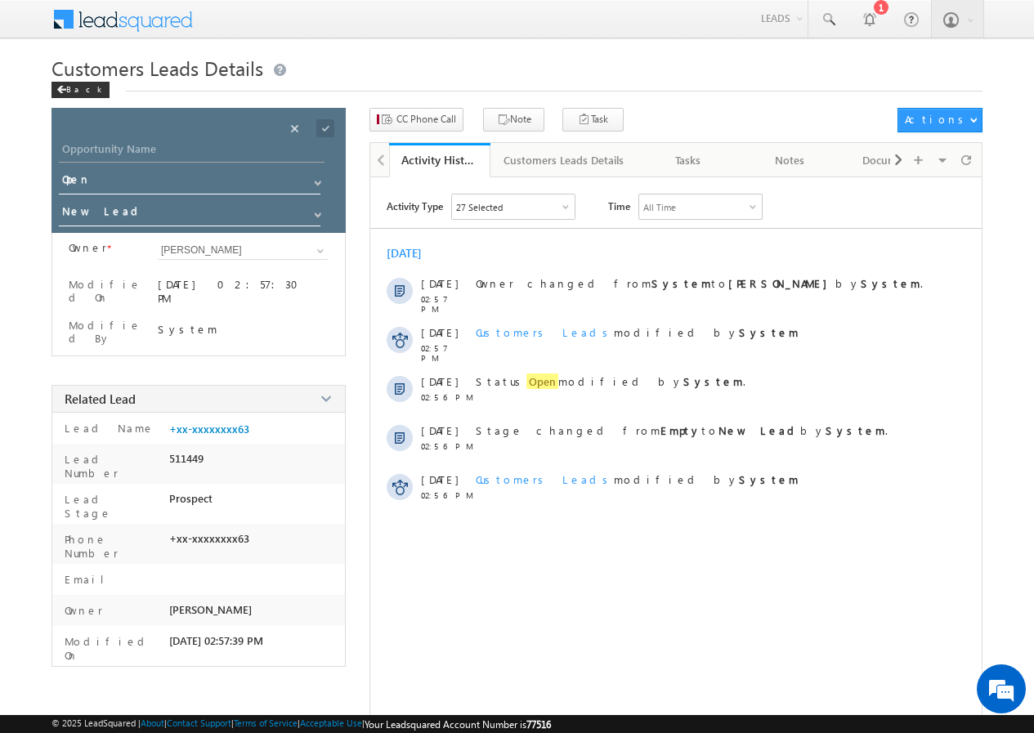 The height and width of the screenshot is (733, 1034). Describe the element at coordinates (107, 428) in the screenshot. I see `label: Lead Name` at that location.